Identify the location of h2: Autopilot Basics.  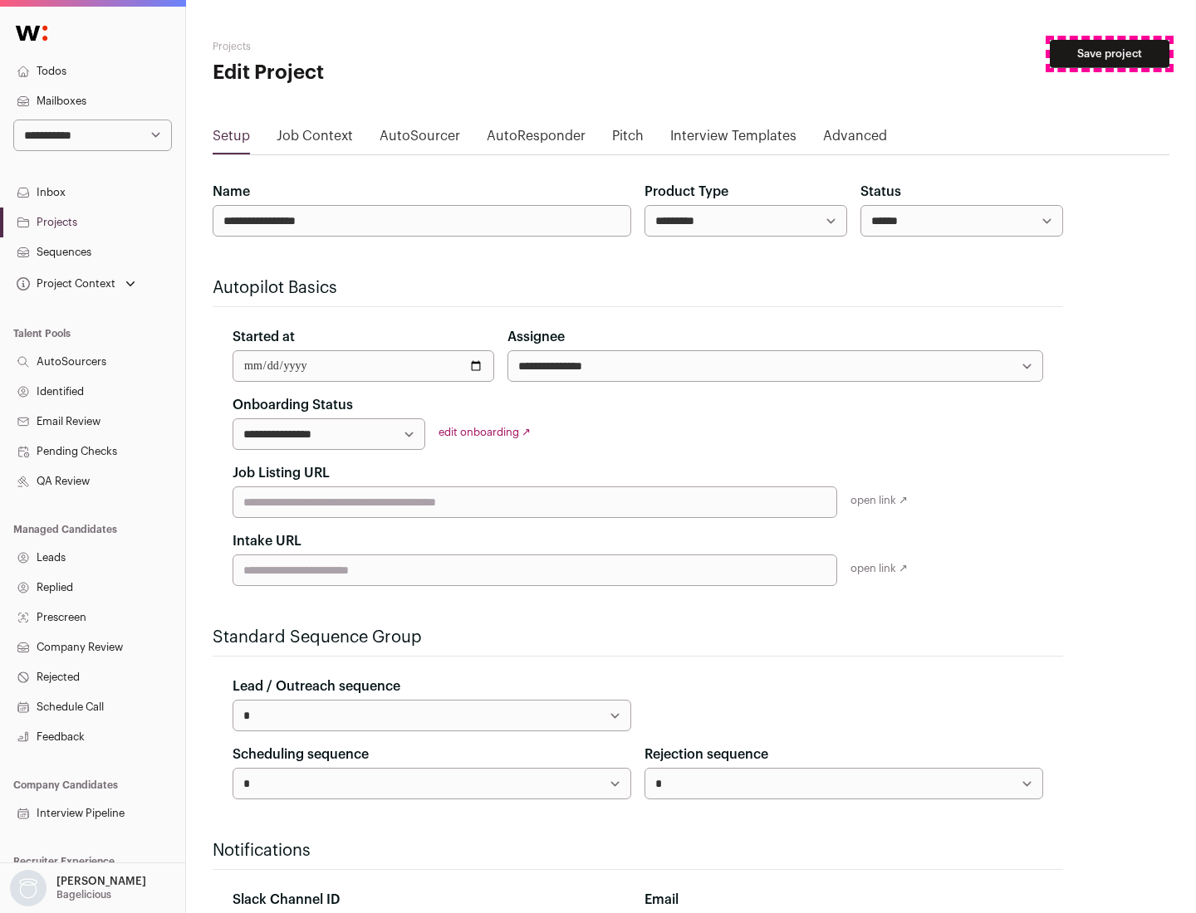
(638, 288).